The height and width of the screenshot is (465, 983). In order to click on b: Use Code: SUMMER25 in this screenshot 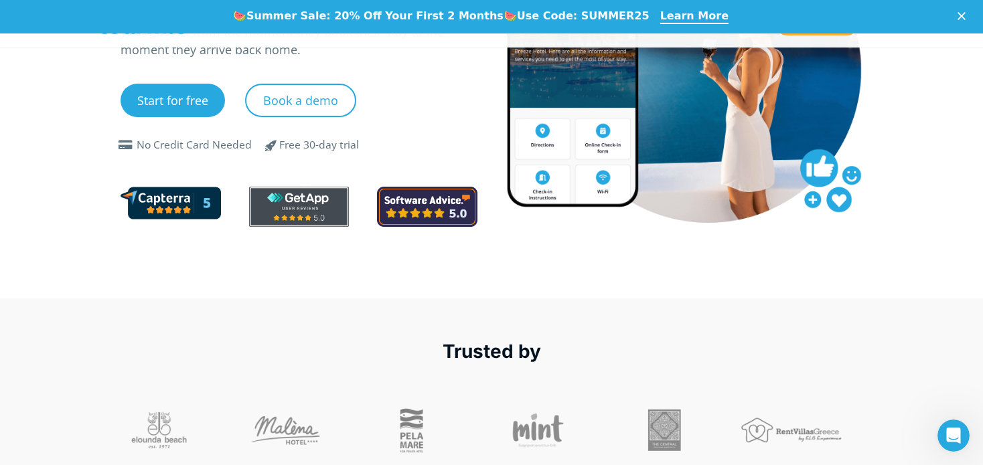, I will do `click(583, 15)`.